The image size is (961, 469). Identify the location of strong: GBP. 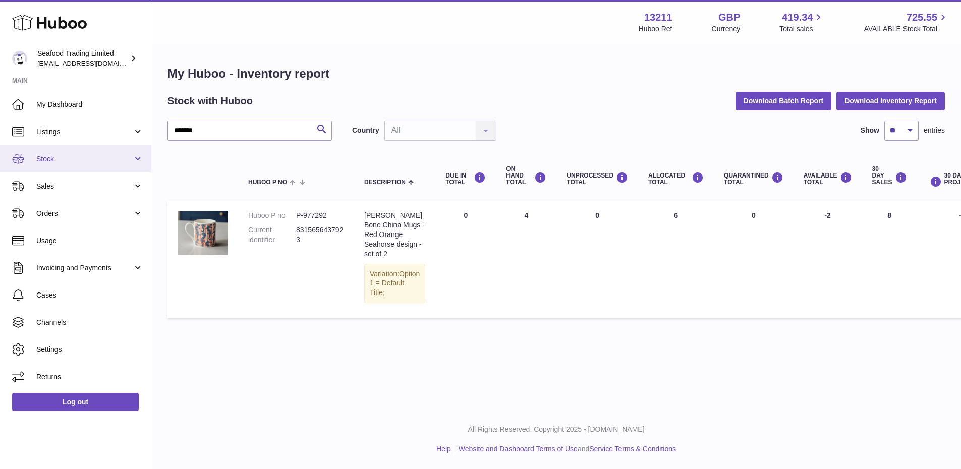
(729, 17).